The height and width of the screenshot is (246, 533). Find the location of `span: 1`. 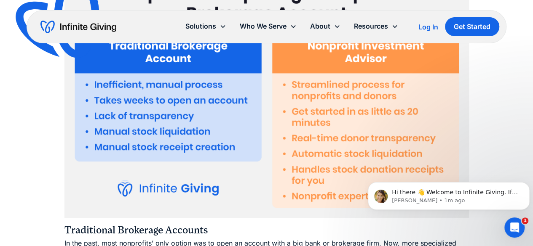

span: 1 is located at coordinates (525, 221).